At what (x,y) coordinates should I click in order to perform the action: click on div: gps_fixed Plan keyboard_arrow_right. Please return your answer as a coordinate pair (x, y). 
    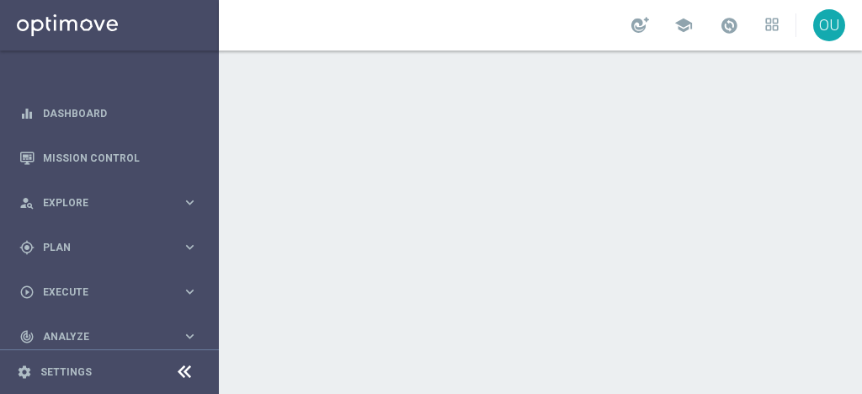
    Looking at the image, I should click on (109, 247).